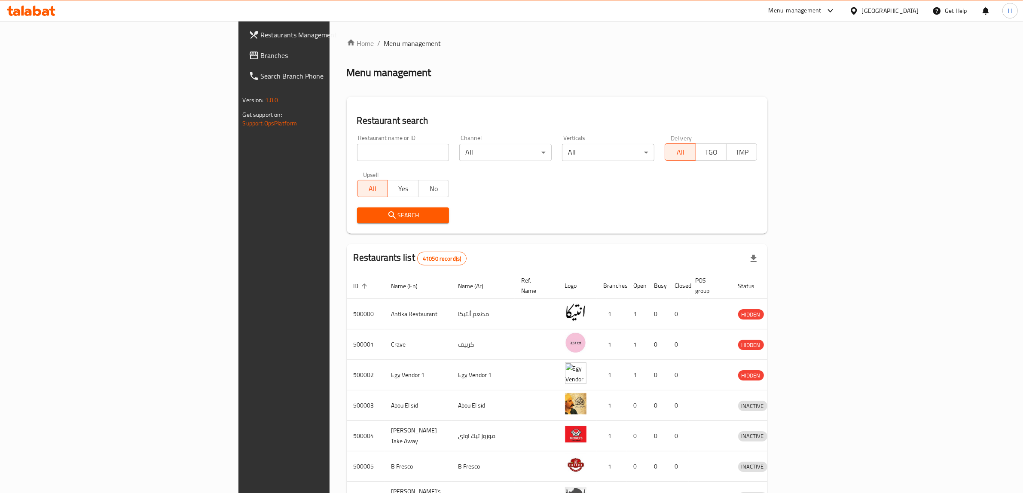 The height and width of the screenshot is (493, 1023). Describe the element at coordinates (362, 286) in the screenshot. I see `span: ID` at that location.